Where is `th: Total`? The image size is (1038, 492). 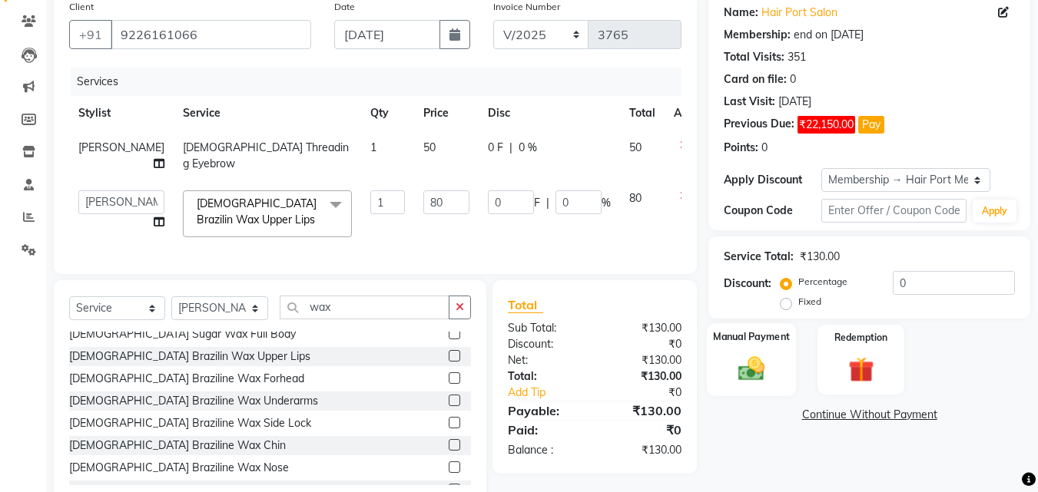
th: Total is located at coordinates (642, 113).